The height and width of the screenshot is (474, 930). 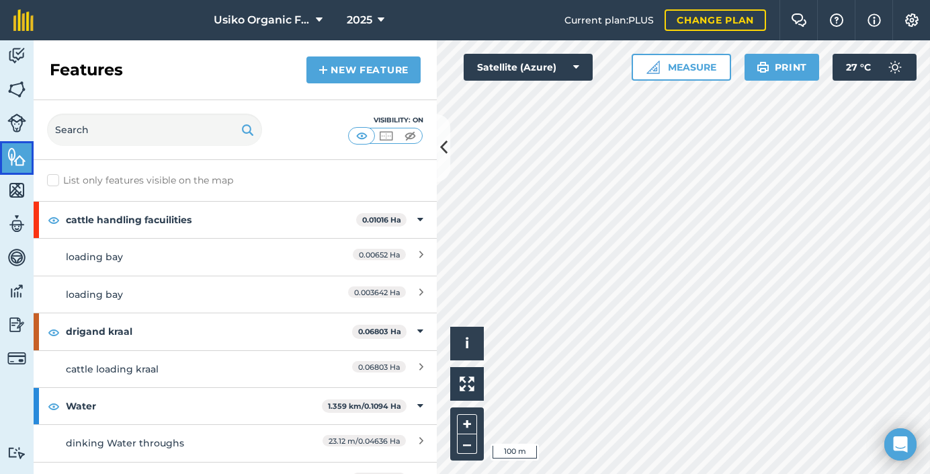 I want to click on a: loading bay0.00652 Ha, so click(x=235, y=256).